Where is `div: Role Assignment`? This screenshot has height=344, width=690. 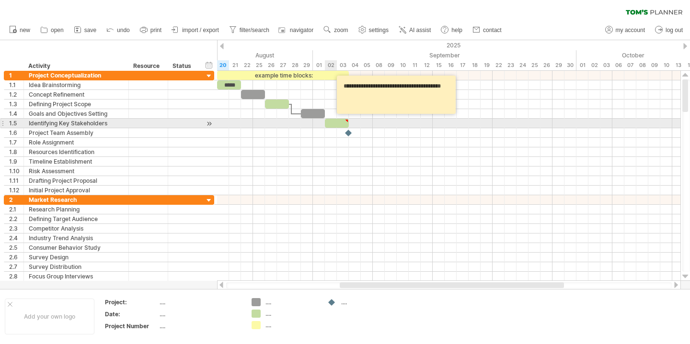
div: Role Assignment is located at coordinates (76, 142).